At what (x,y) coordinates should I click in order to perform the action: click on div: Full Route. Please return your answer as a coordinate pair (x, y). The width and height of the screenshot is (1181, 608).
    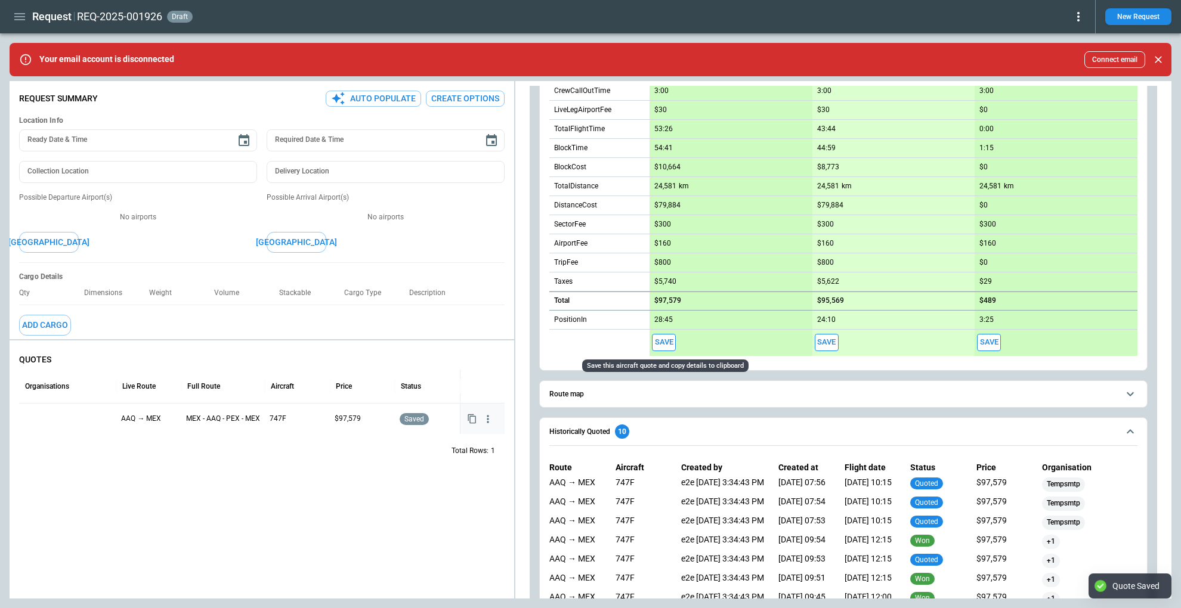
    Looking at the image, I should click on (203, 387).